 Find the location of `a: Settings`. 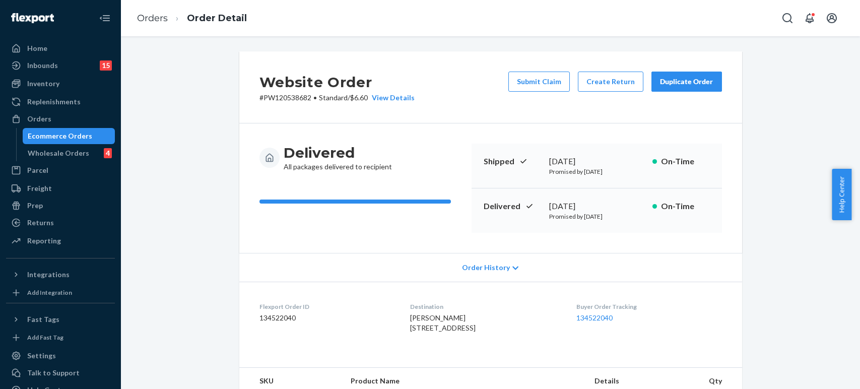

a: Settings is located at coordinates (60, 355).